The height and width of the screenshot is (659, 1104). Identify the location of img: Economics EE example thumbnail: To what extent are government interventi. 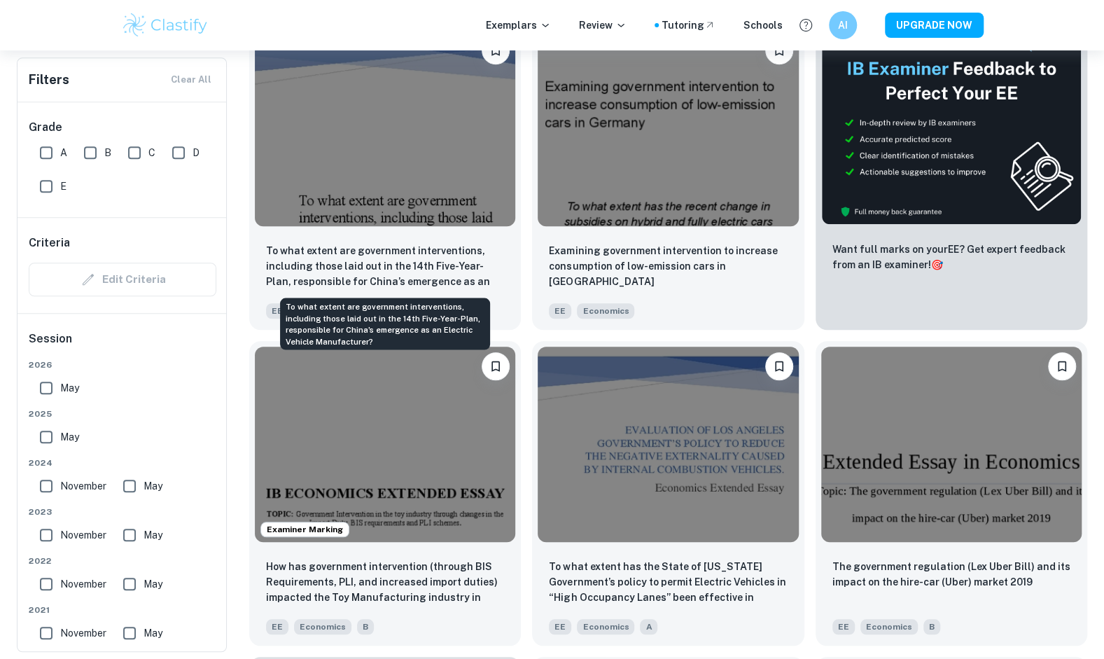
(385, 128).